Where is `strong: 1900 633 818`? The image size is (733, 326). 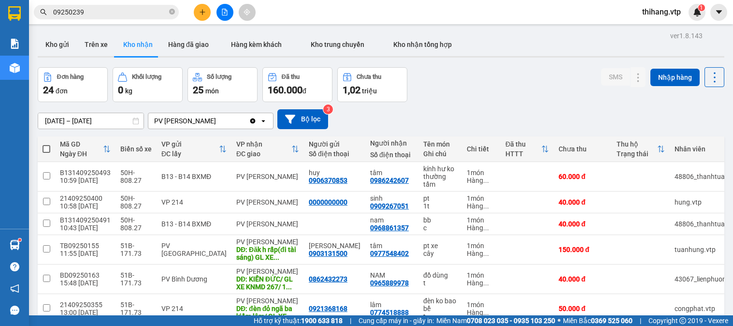
strong: 1900 633 818 is located at coordinates (322, 320).